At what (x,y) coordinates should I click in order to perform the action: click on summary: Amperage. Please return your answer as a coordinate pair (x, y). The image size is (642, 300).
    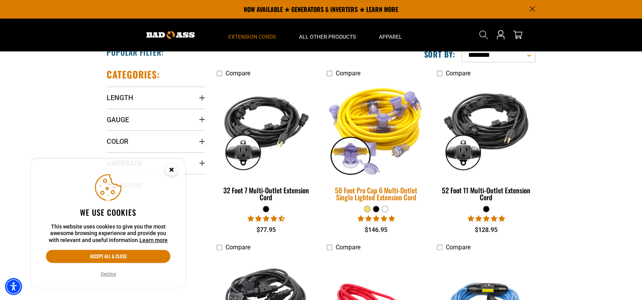
    Looking at the image, I should click on (156, 163).